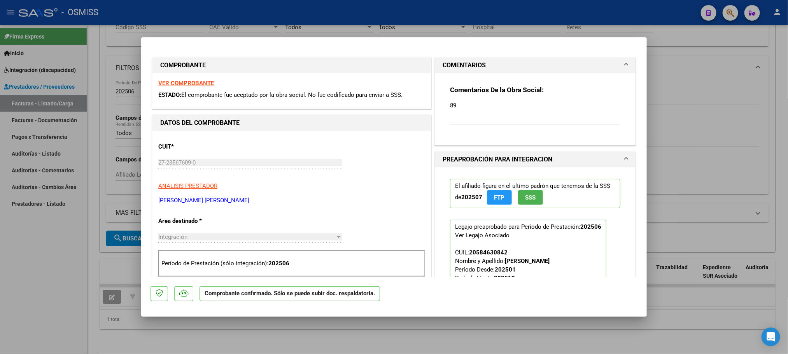  Describe the element at coordinates (505, 278) in the screenshot. I see `strong: 202512` at that location.